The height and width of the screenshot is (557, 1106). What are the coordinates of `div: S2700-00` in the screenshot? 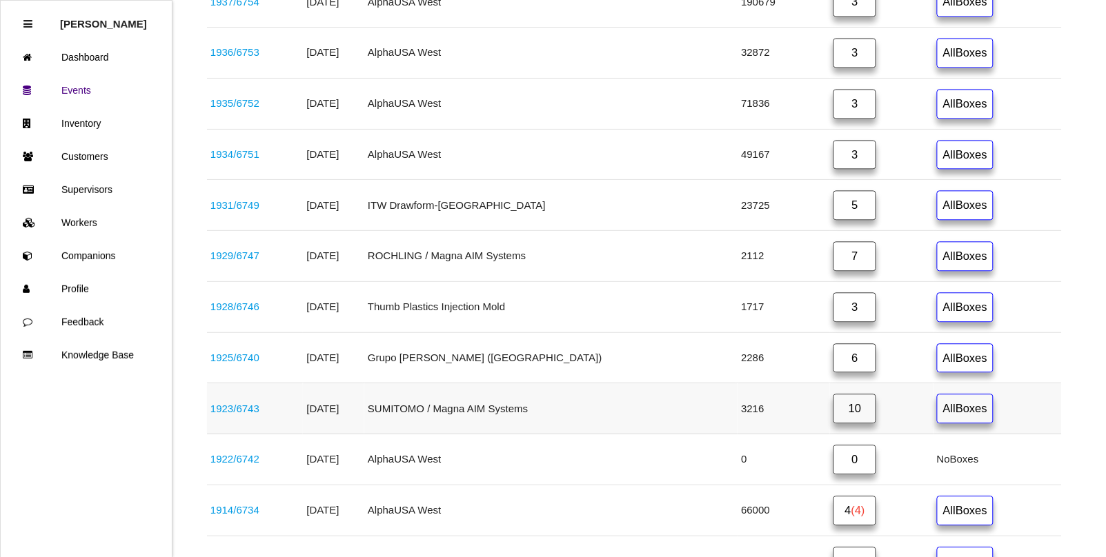 It's located at (255, 511).